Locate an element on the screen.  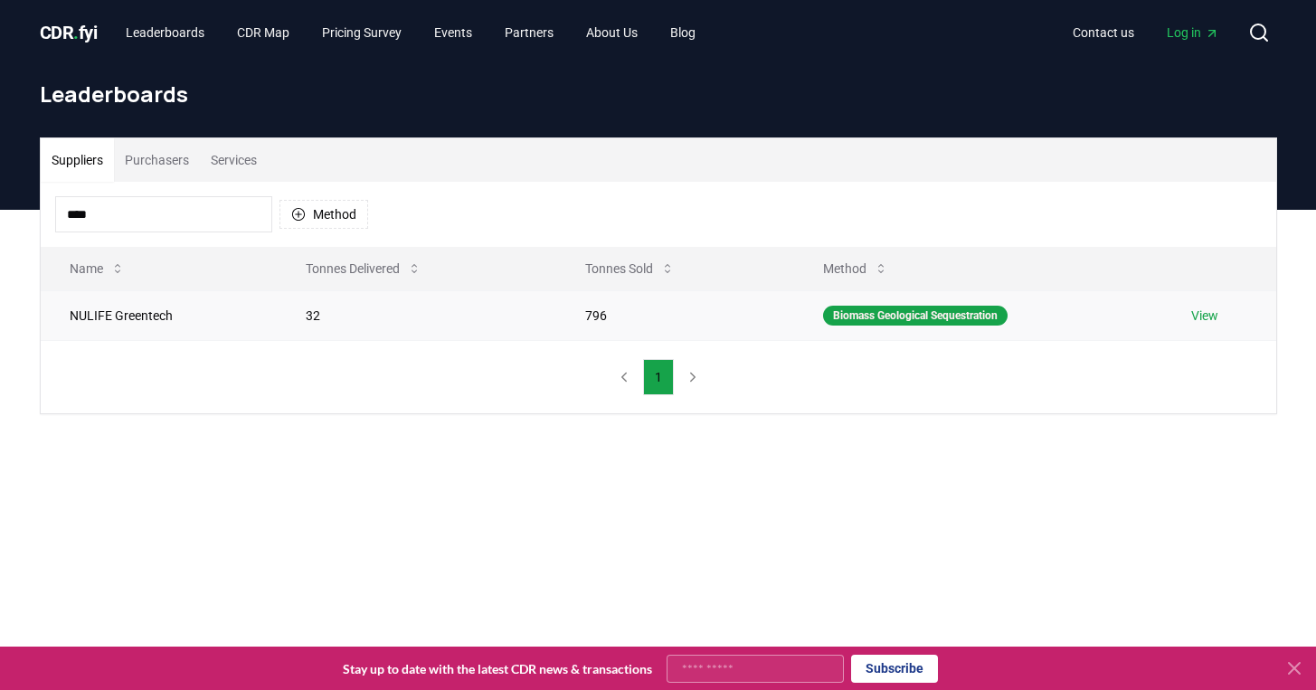
button: Services is located at coordinates (233, 160).